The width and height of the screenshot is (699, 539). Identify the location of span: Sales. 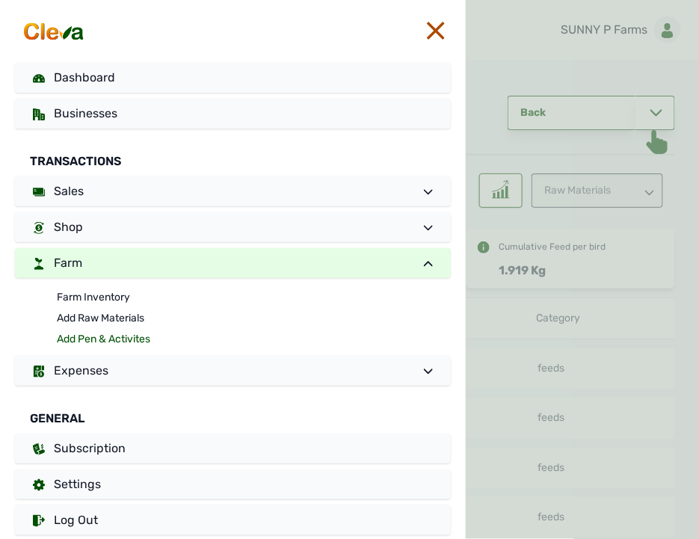
(69, 191).